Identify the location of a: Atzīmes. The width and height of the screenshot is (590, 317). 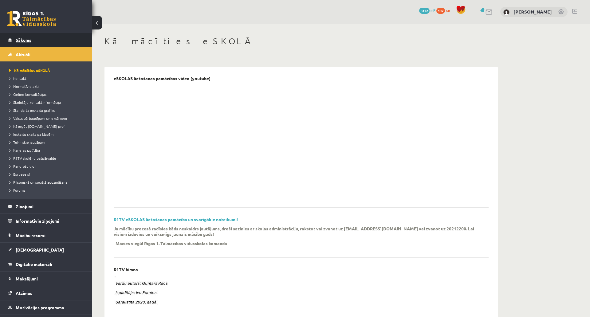
(46, 293).